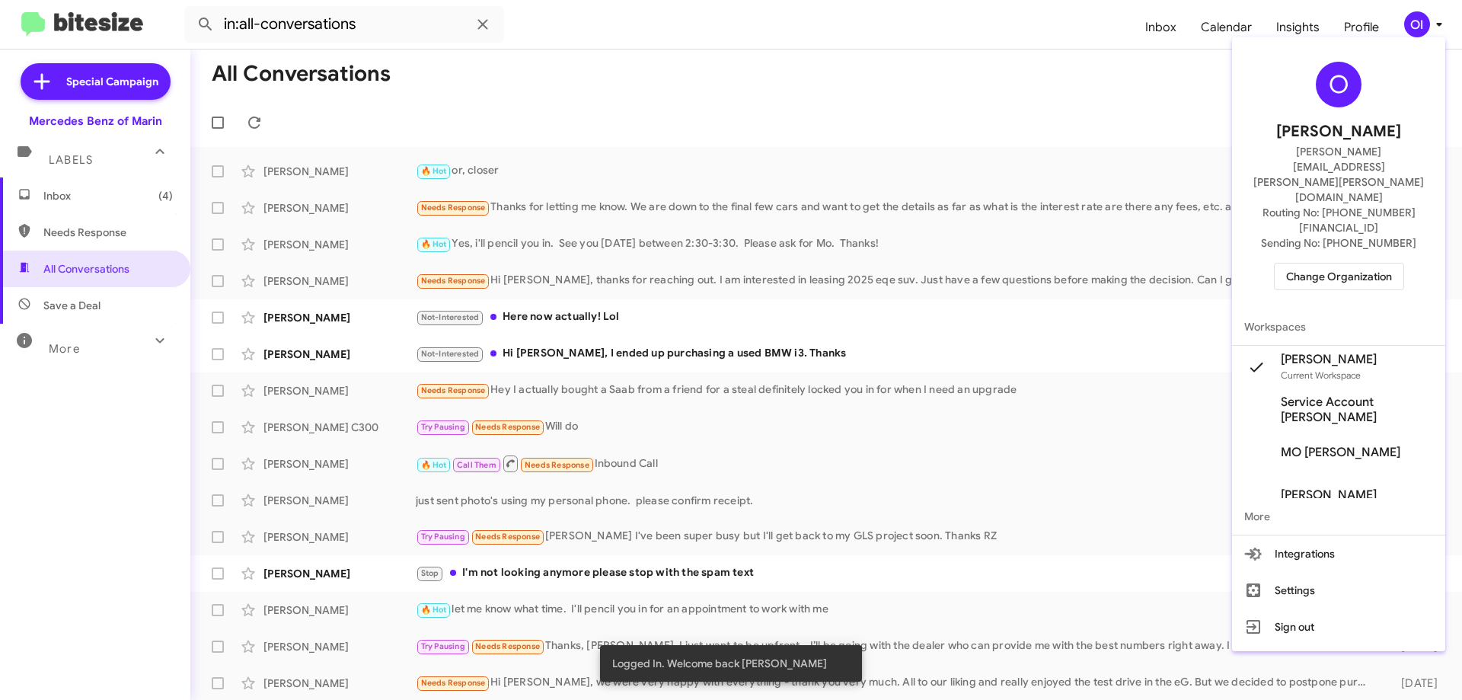 Image resolution: width=1462 pixels, height=700 pixels. Describe the element at coordinates (1338, 276) in the screenshot. I see `button: Change Organization` at that location.